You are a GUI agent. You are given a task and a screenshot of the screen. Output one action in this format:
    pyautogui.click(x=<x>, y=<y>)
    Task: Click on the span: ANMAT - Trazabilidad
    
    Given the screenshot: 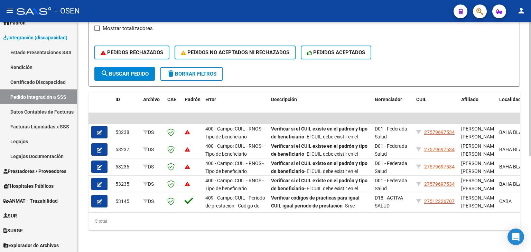 What is the action you would take?
    pyautogui.click(x=30, y=201)
    